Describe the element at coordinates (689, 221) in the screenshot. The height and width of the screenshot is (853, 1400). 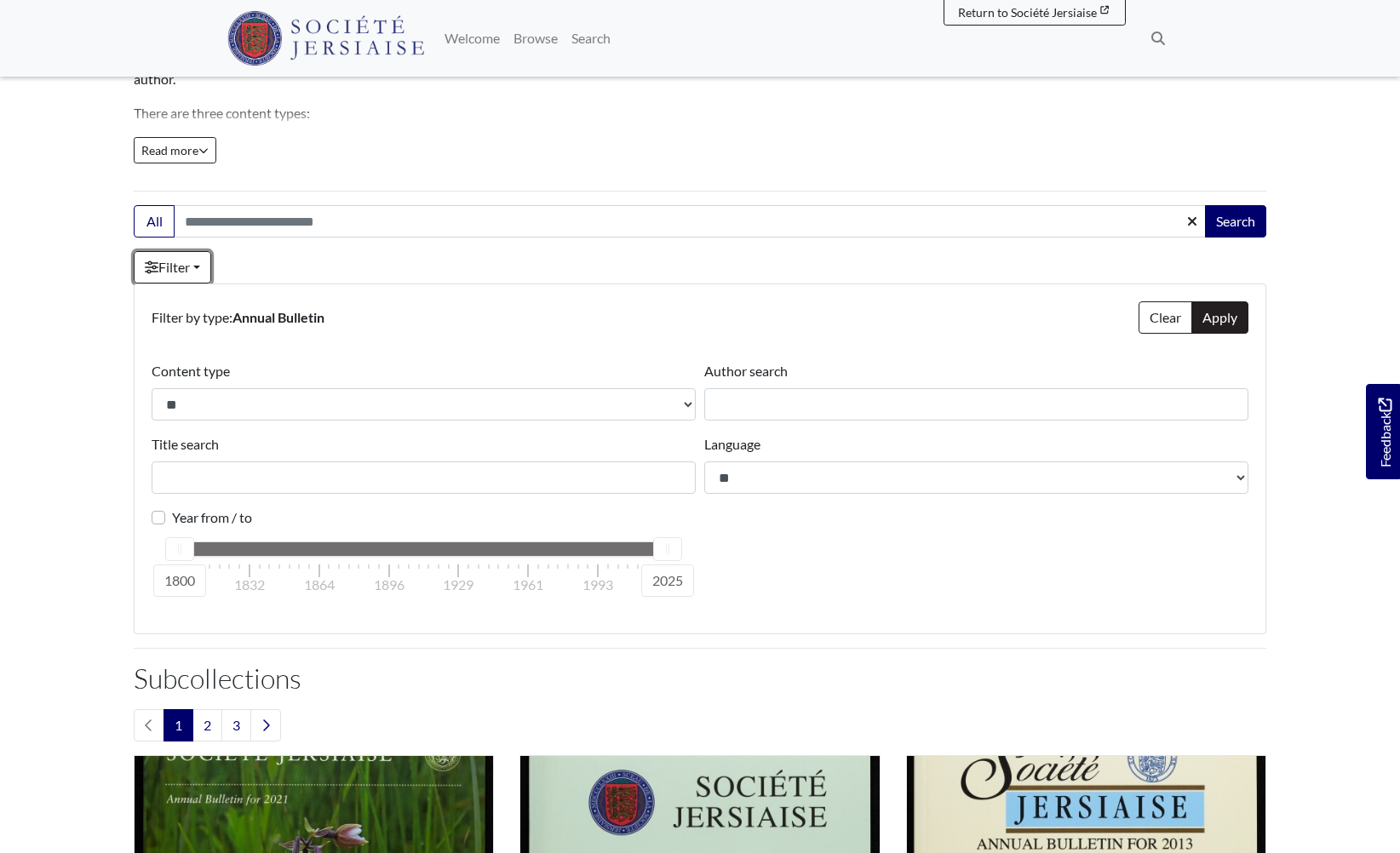
I see `input: Search this collection...` at that location.